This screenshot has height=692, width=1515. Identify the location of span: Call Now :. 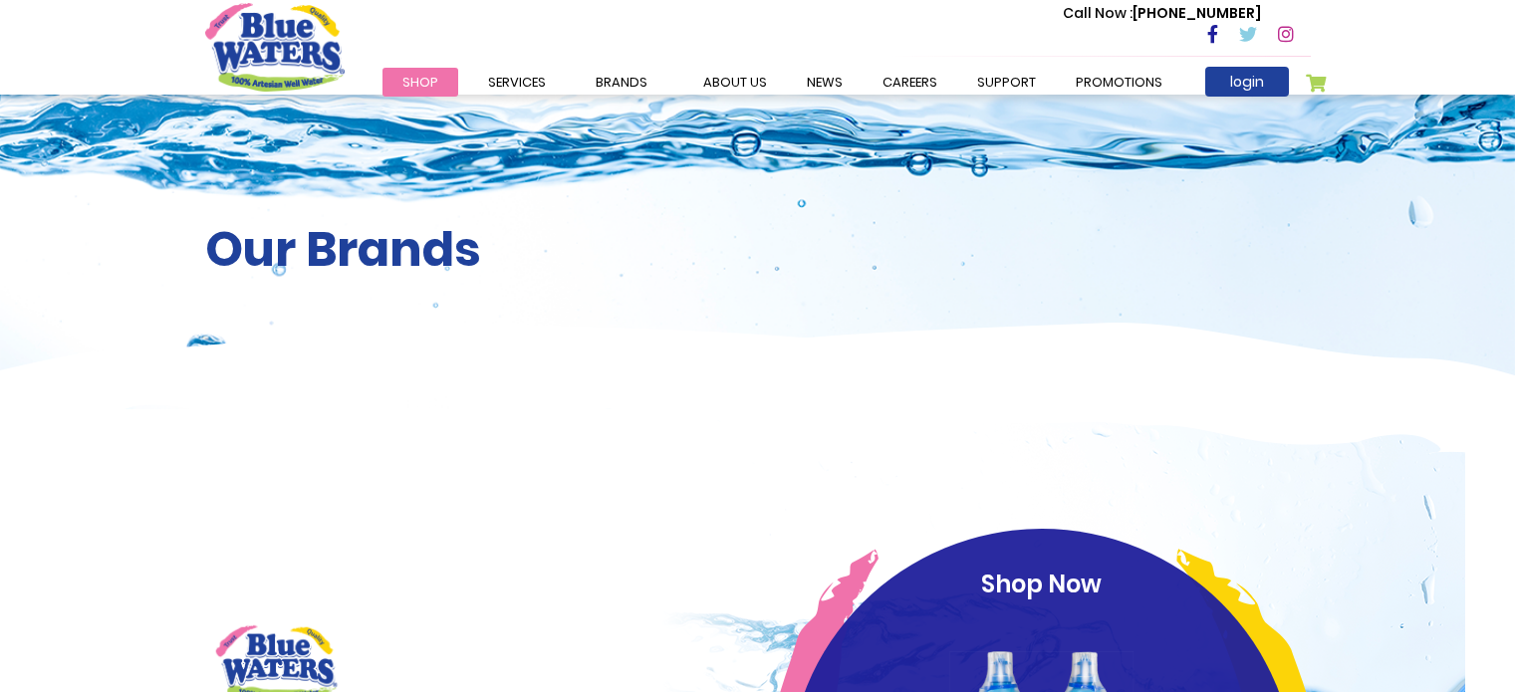
(1098, 13).